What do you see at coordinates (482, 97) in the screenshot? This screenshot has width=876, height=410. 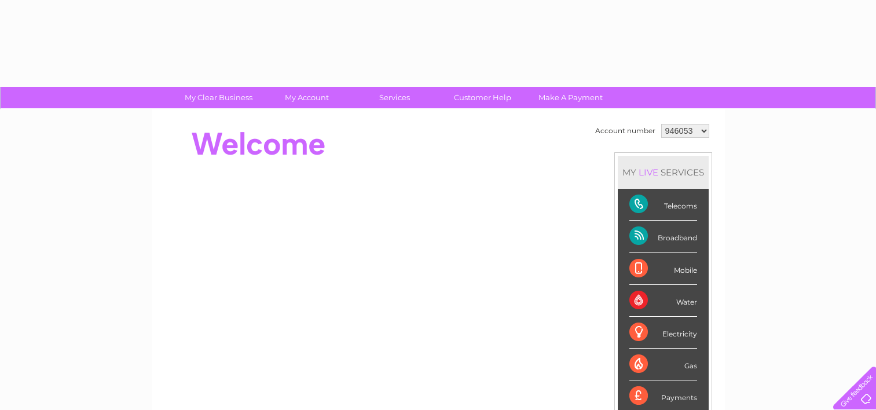 I see `a: Customer Help` at bounding box center [482, 97].